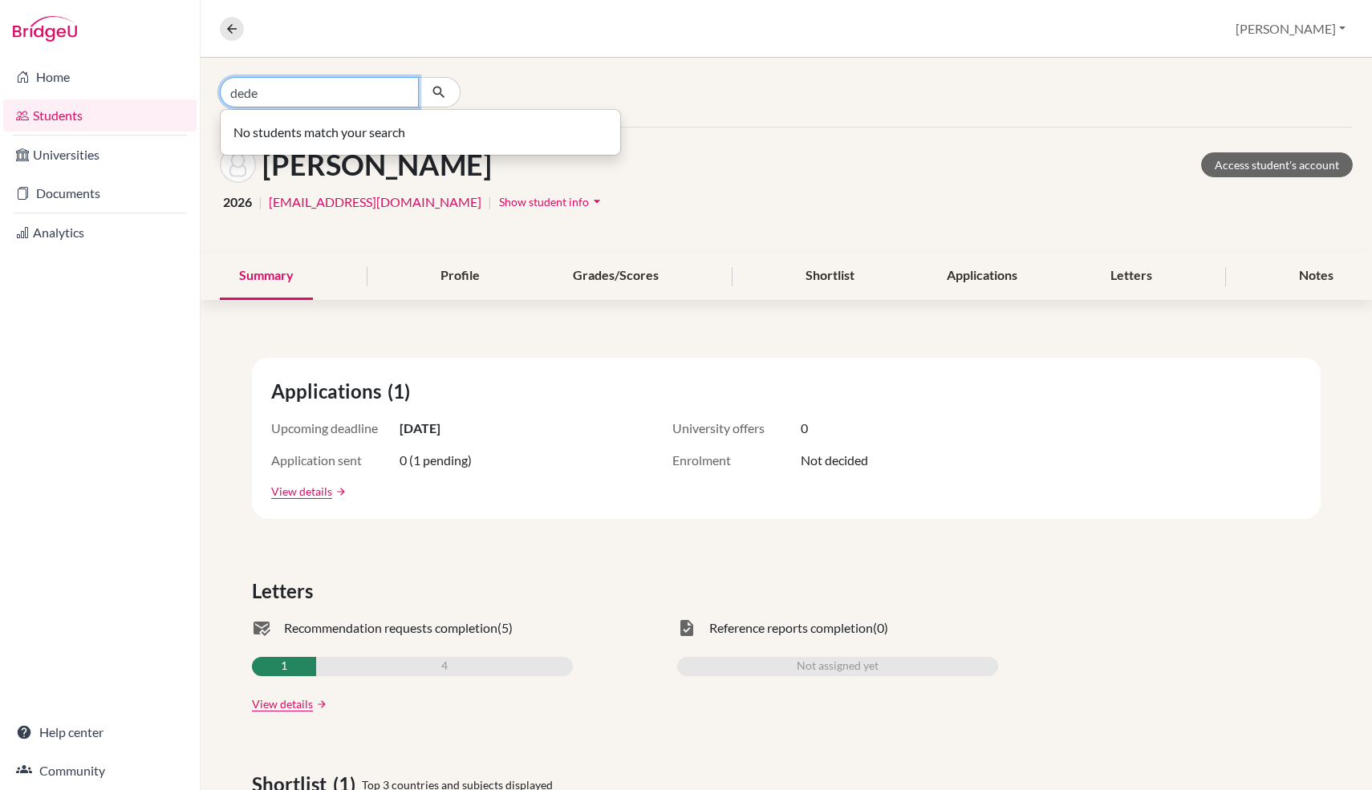  I want to click on span: University offers, so click(737, 428).